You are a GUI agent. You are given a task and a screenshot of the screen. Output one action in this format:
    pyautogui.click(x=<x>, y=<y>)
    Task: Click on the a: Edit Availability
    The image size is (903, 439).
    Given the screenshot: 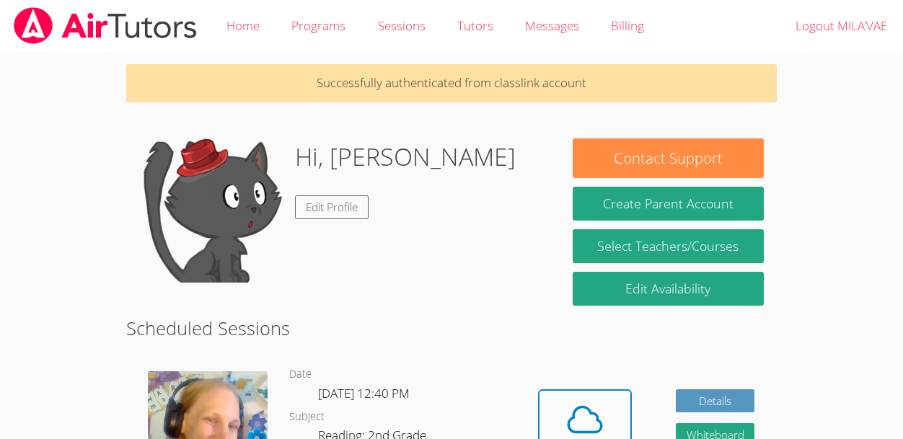 What is the action you would take?
    pyautogui.click(x=668, y=289)
    